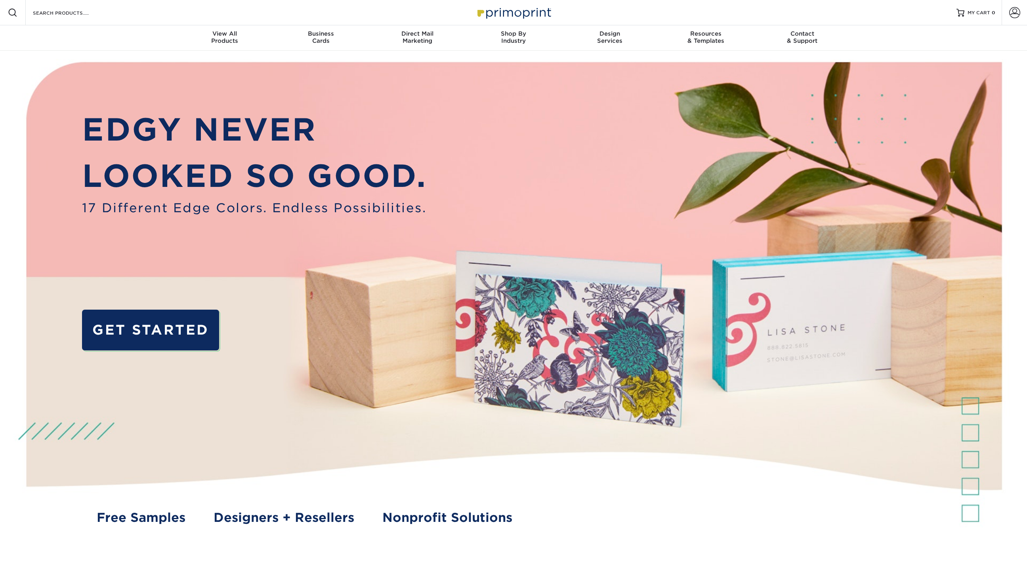  Describe the element at coordinates (254, 208) in the screenshot. I see `span: 17 Different Edge Colors. Endless Possibilities.` at that location.